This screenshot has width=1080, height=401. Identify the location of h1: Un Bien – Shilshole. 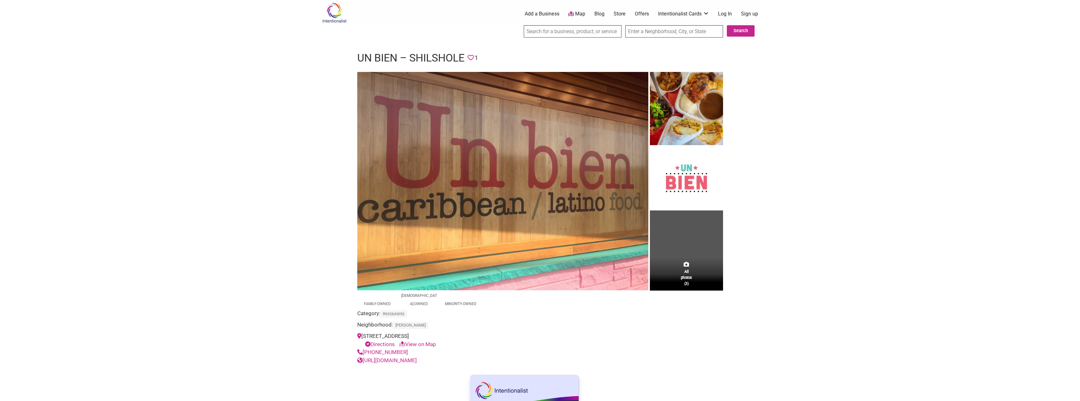
(411, 58).